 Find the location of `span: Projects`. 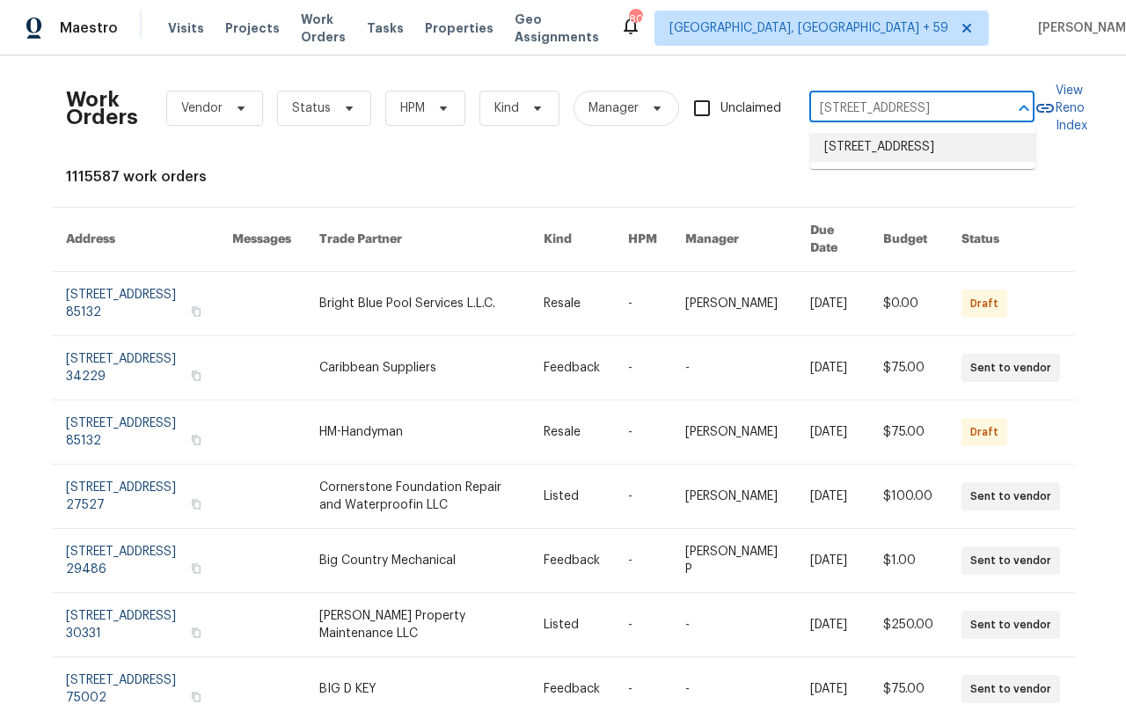

span: Projects is located at coordinates (253, 28).